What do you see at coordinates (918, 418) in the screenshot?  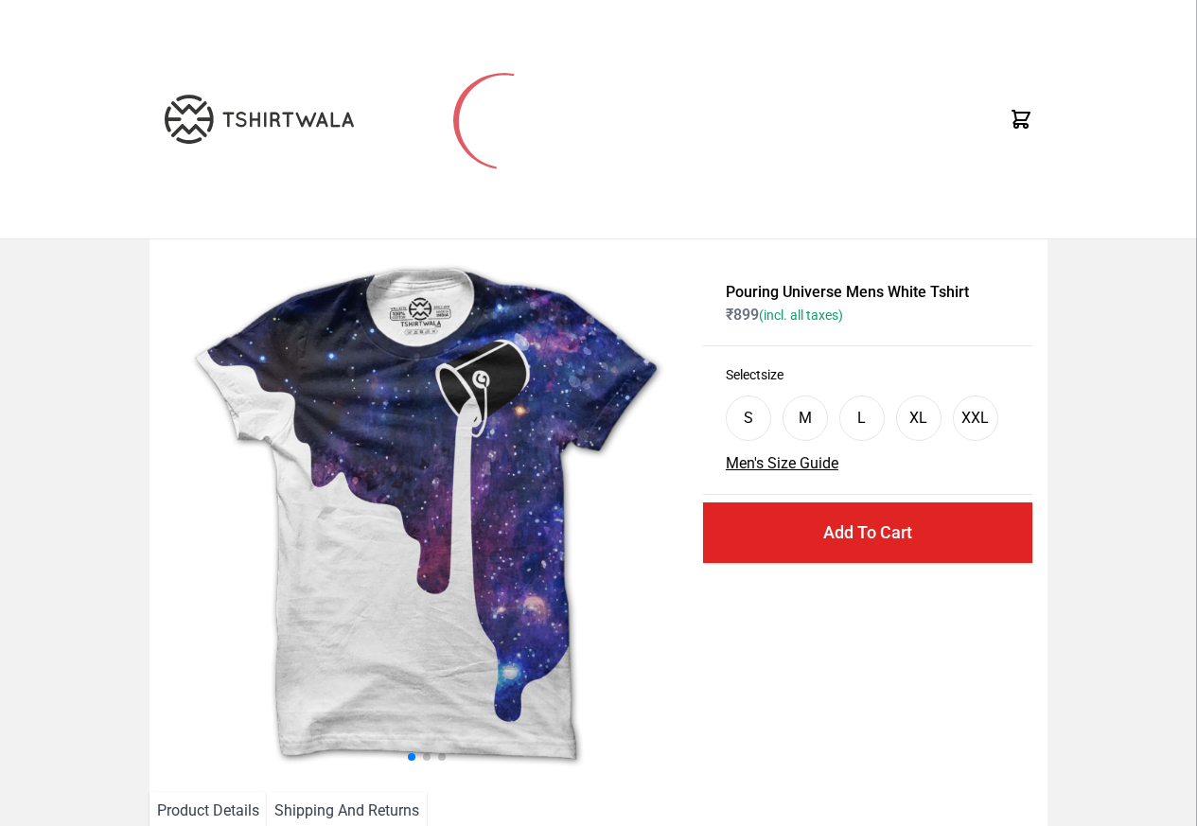 I see `div: XL` at bounding box center [918, 418].